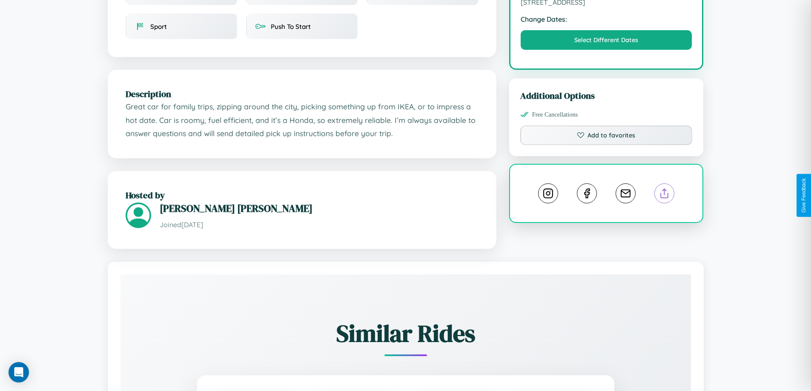 Image resolution: width=811 pixels, height=391 pixels. What do you see at coordinates (405, 333) in the screenshot?
I see `h2: Similar Rides` at bounding box center [405, 333].